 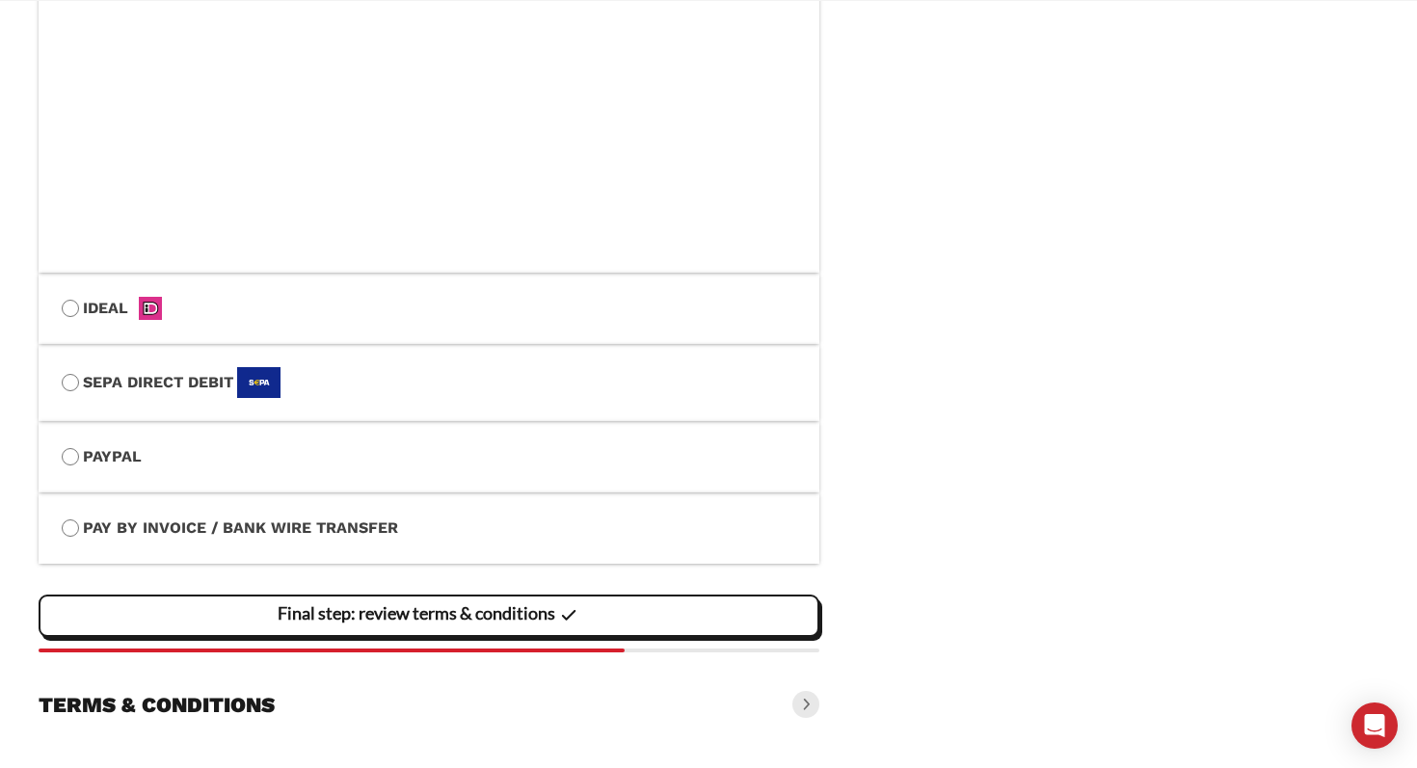 What do you see at coordinates (70, 528) in the screenshot?
I see `input: Pay by Invoice / Bank Wire Transfer` at bounding box center [70, 528].